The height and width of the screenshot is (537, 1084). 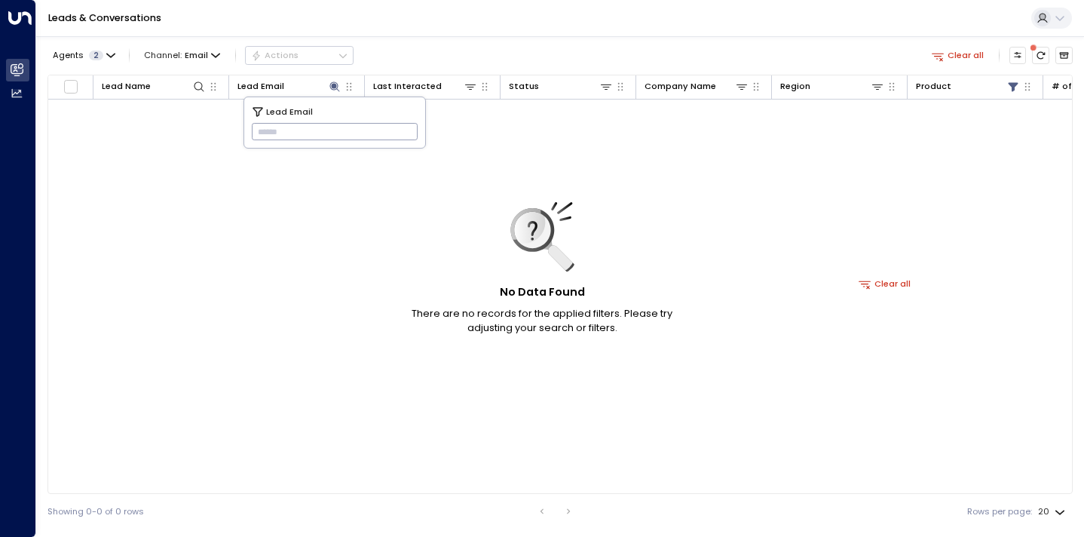 I want to click on span: Lead Email, so click(x=290, y=112).